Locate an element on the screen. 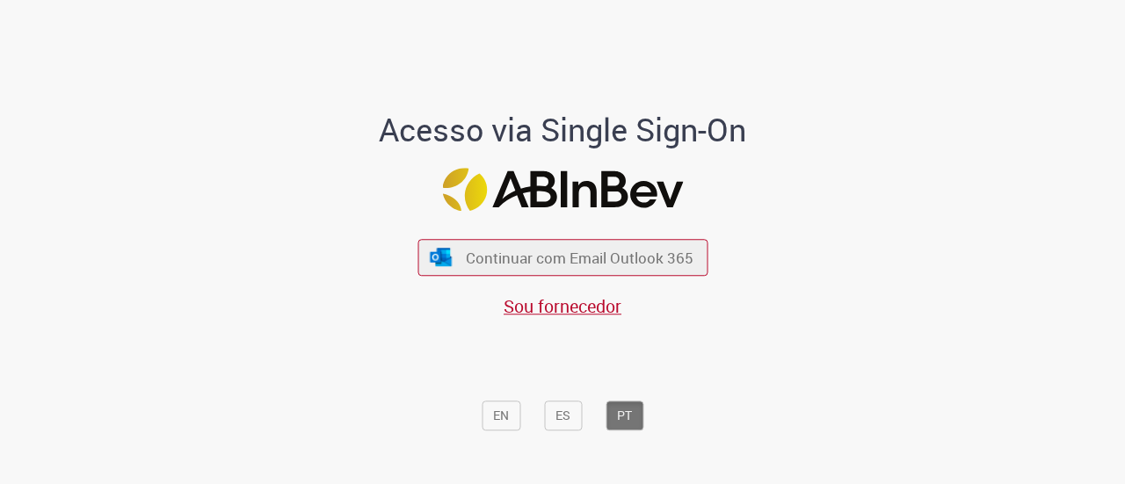 The width and height of the screenshot is (1125, 484). a: Sou fornecedor is located at coordinates (562, 306).